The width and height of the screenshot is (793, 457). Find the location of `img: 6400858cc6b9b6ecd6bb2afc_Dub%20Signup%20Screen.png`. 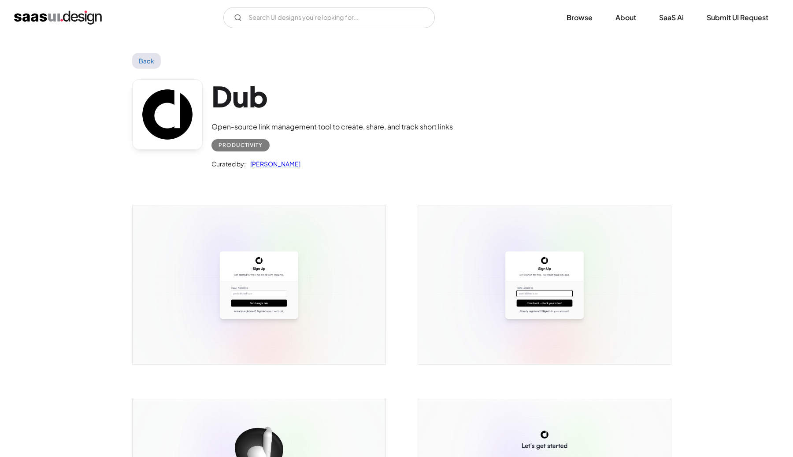

img: 6400858cc6b9b6ecd6bb2afc_Dub%20Signup%20Screen.png is located at coordinates (259, 285).